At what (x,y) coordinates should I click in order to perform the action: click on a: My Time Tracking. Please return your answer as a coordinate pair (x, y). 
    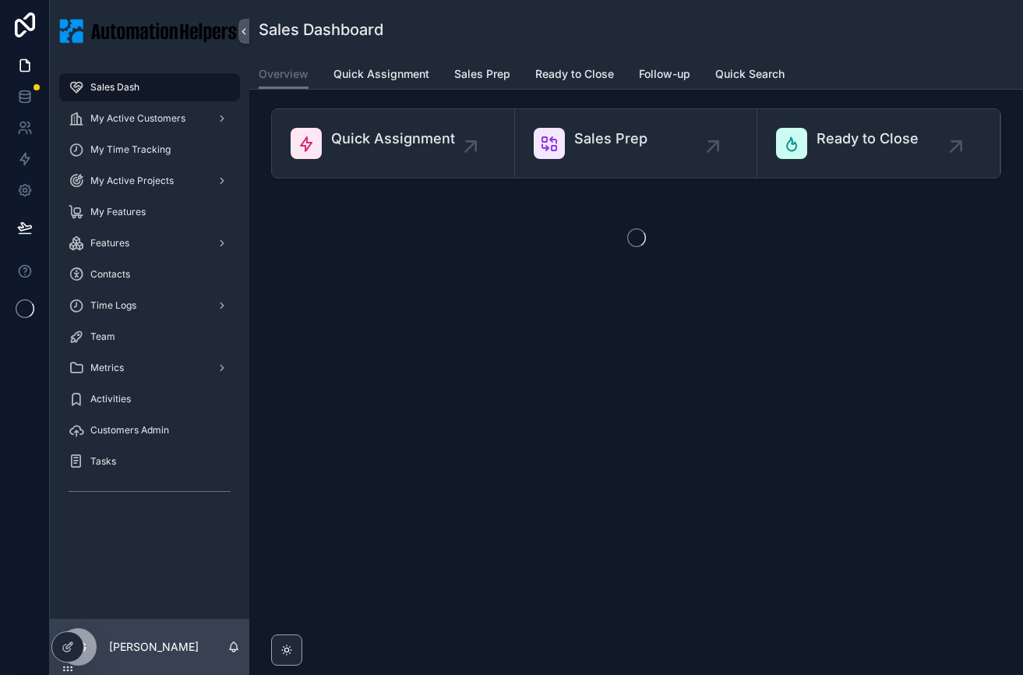
    Looking at the image, I should click on (150, 150).